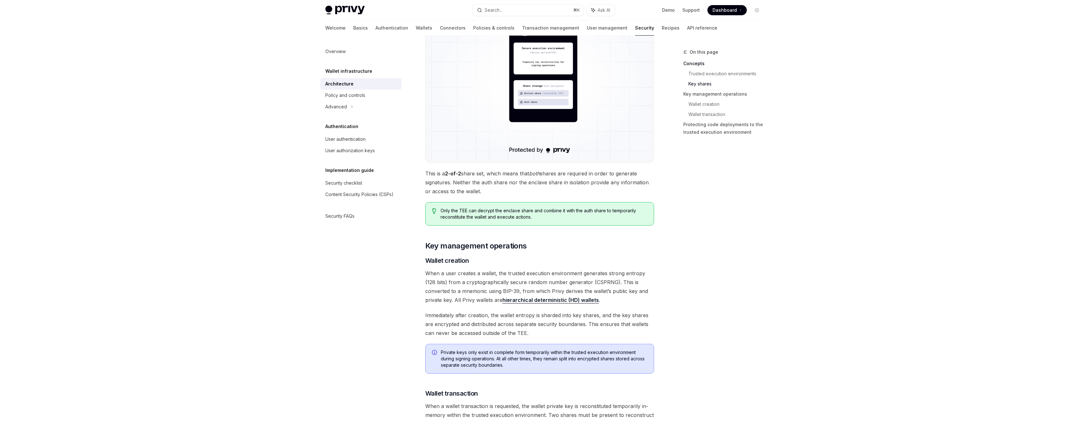 The image size is (1087, 422). Describe the element at coordinates (349, 71) in the screenshot. I see `h5: Wallet infrastructure` at that location.